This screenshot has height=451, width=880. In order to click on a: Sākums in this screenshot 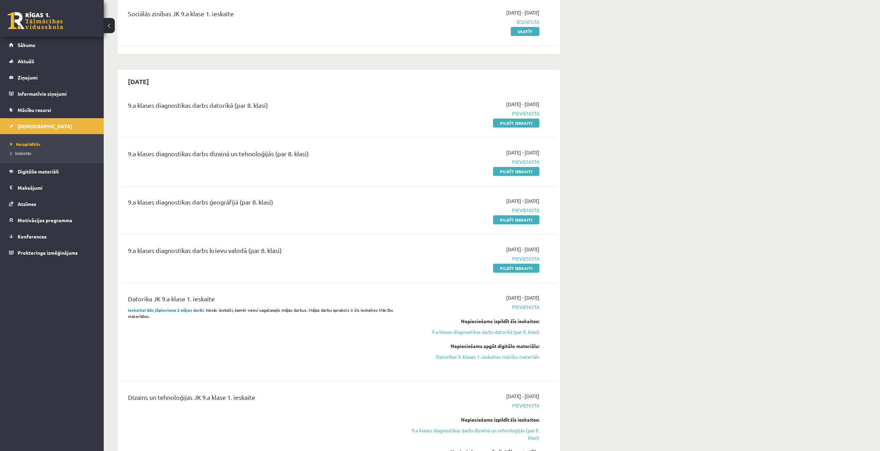, I will do `click(52, 45)`.